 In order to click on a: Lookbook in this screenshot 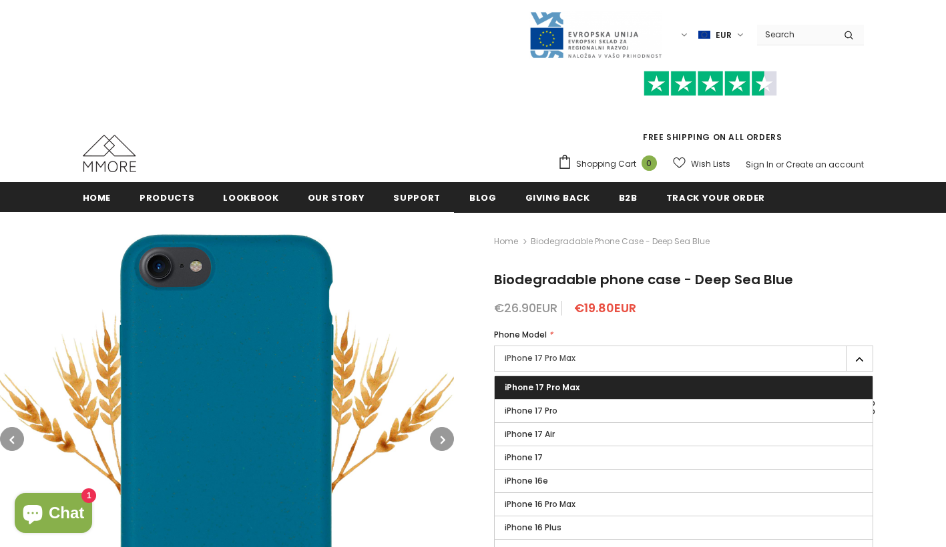, I will do `click(250, 197)`.